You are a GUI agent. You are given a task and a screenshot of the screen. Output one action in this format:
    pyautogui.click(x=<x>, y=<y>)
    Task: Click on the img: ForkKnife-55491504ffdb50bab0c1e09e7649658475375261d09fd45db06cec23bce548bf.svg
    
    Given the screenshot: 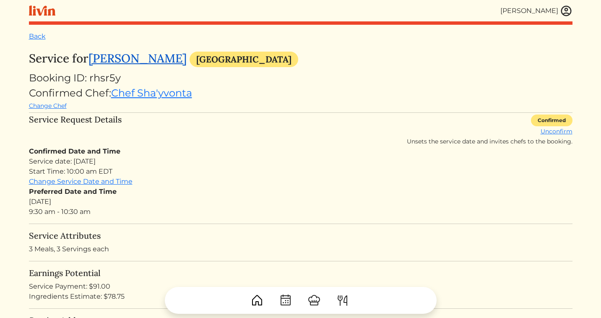 What is the action you would take?
    pyautogui.click(x=343, y=301)
    